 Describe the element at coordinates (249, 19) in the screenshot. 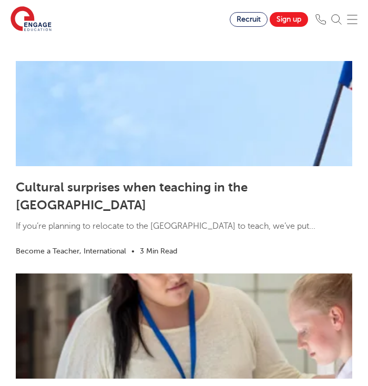

I see `span: Recruit` at that location.